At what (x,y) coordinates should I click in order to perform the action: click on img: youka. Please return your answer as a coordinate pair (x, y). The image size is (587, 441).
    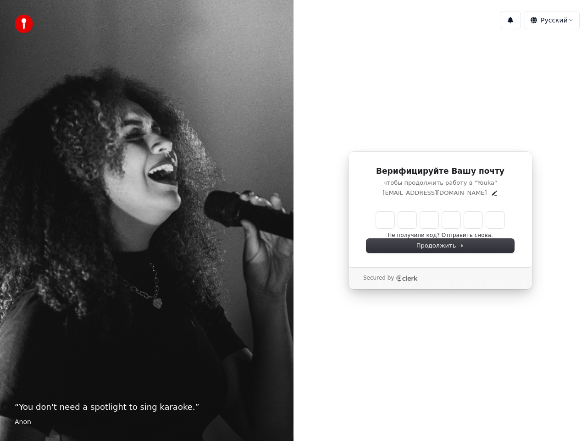
    Looking at the image, I should click on (24, 24).